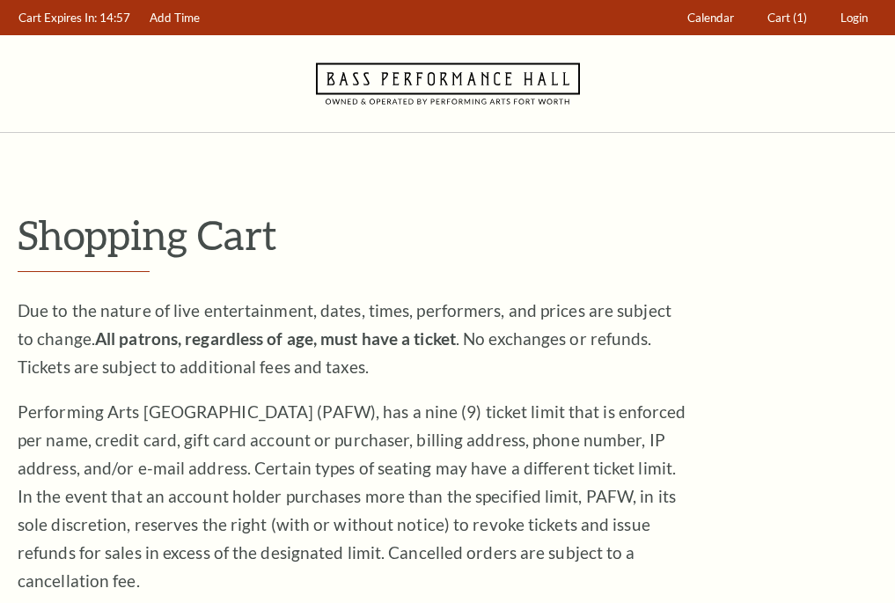 The width and height of the screenshot is (895, 603). Describe the element at coordinates (175, 18) in the screenshot. I see `a: Add Time` at that location.